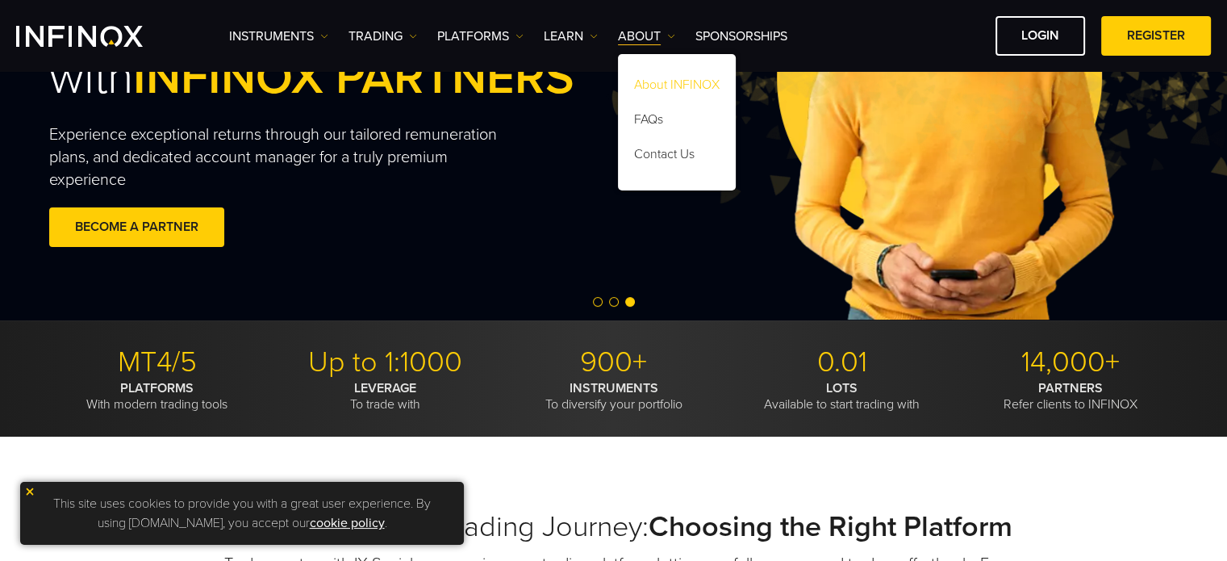 The height and width of the screenshot is (561, 1227). I want to click on p: Experience exceptional returns through our tailored remuneration plans, and dedicated account man..., so click(289, 157).